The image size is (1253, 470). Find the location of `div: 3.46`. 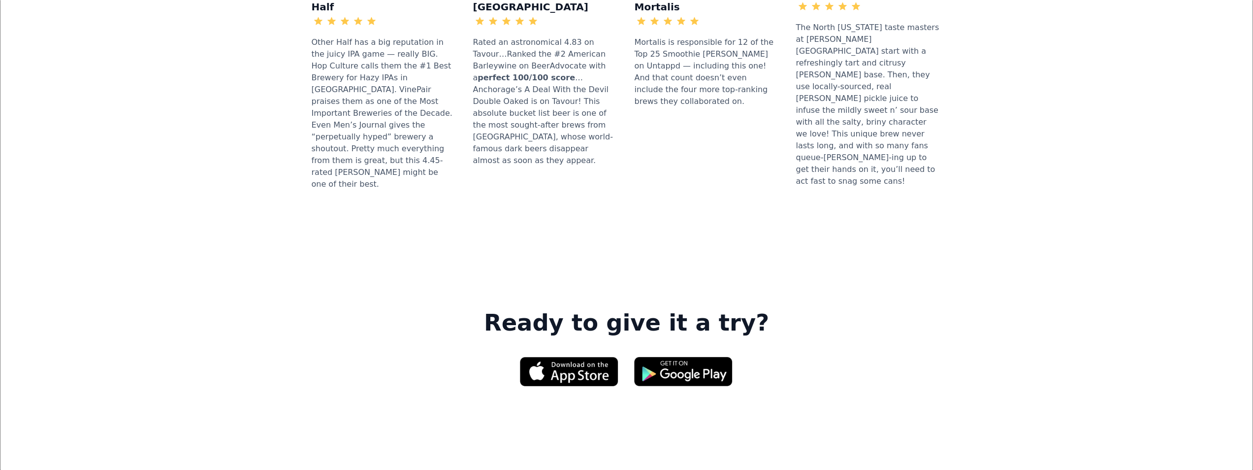

div: 3.46 is located at coordinates (872, 6).